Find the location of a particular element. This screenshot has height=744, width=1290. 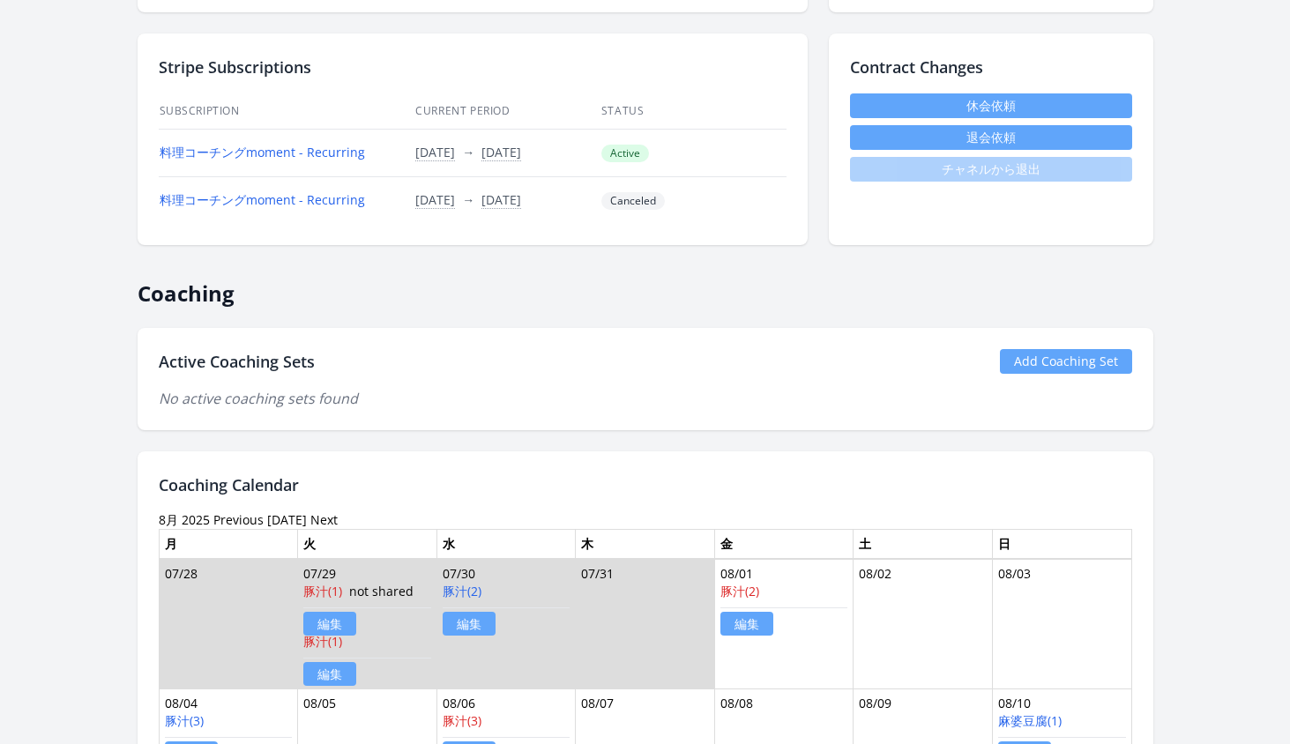

th: Status is located at coordinates (693, 111).